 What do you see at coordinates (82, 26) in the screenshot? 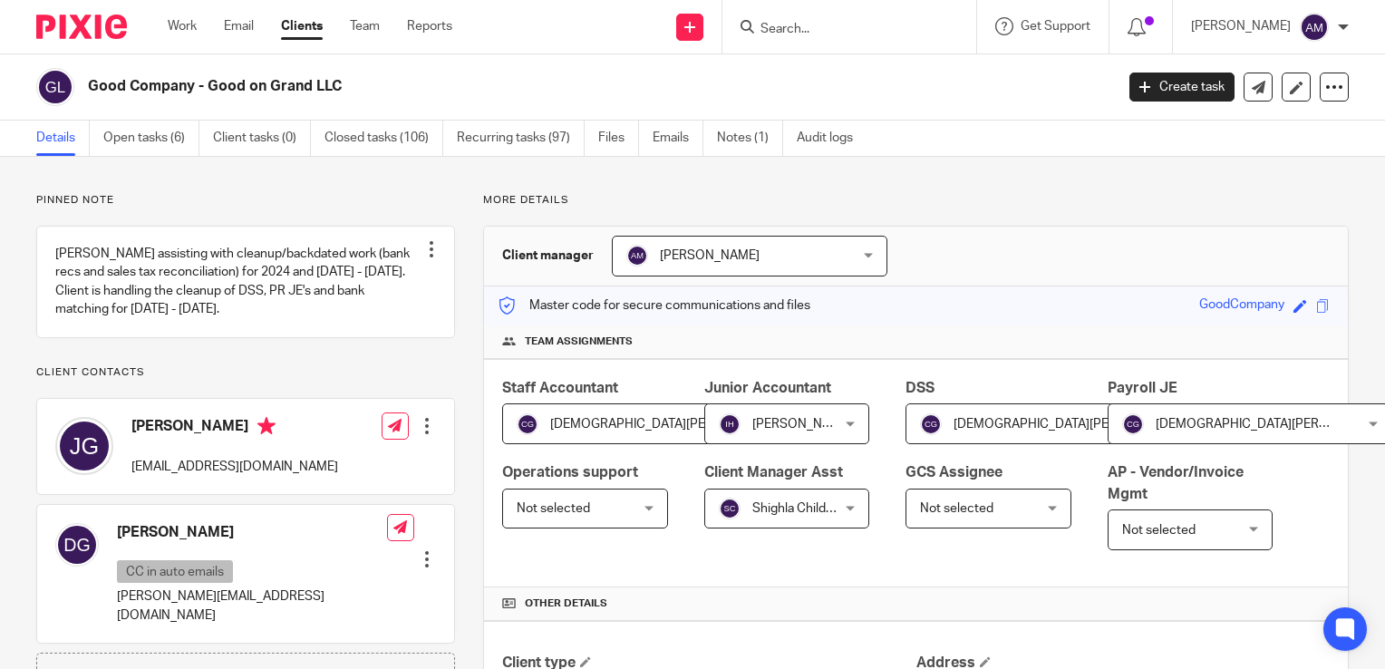
I see `img: Pixie` at bounding box center [82, 26].